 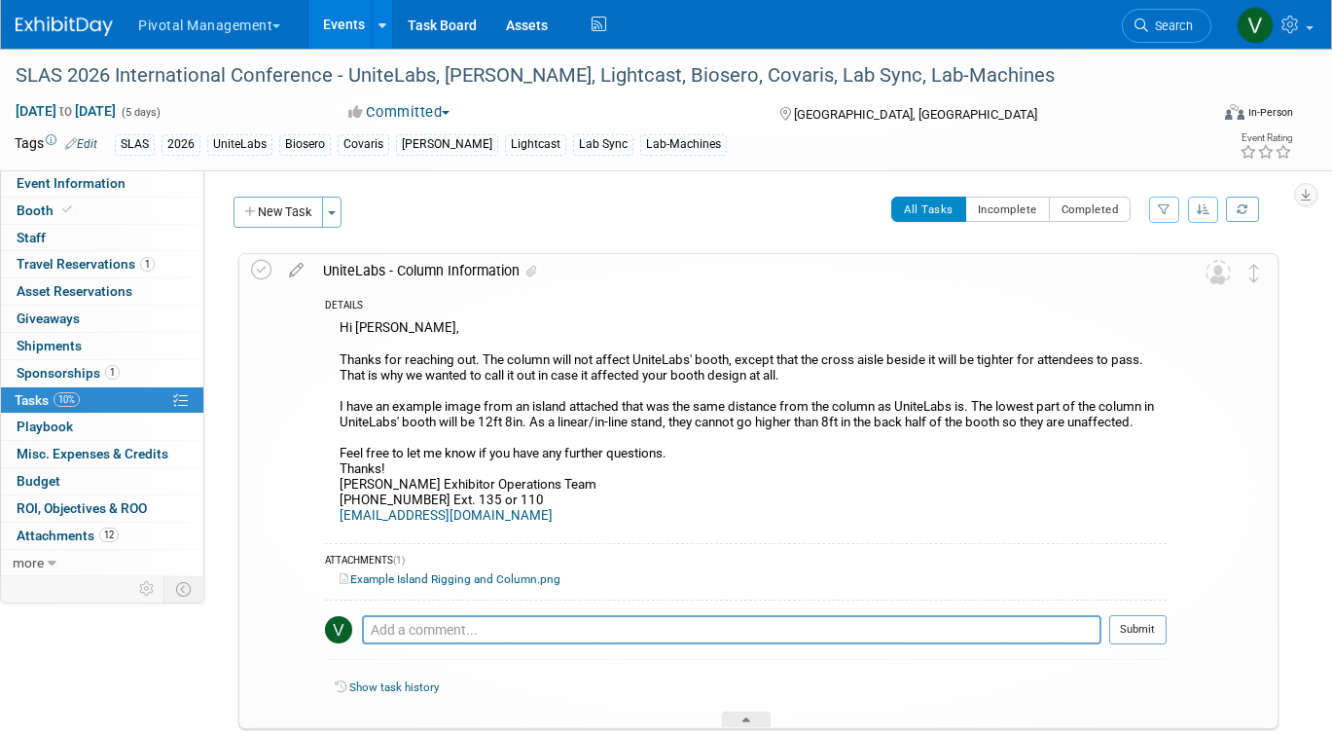 What do you see at coordinates (102, 508) in the screenshot?
I see `a: ROI, Objectives & ROO` at bounding box center [102, 508].